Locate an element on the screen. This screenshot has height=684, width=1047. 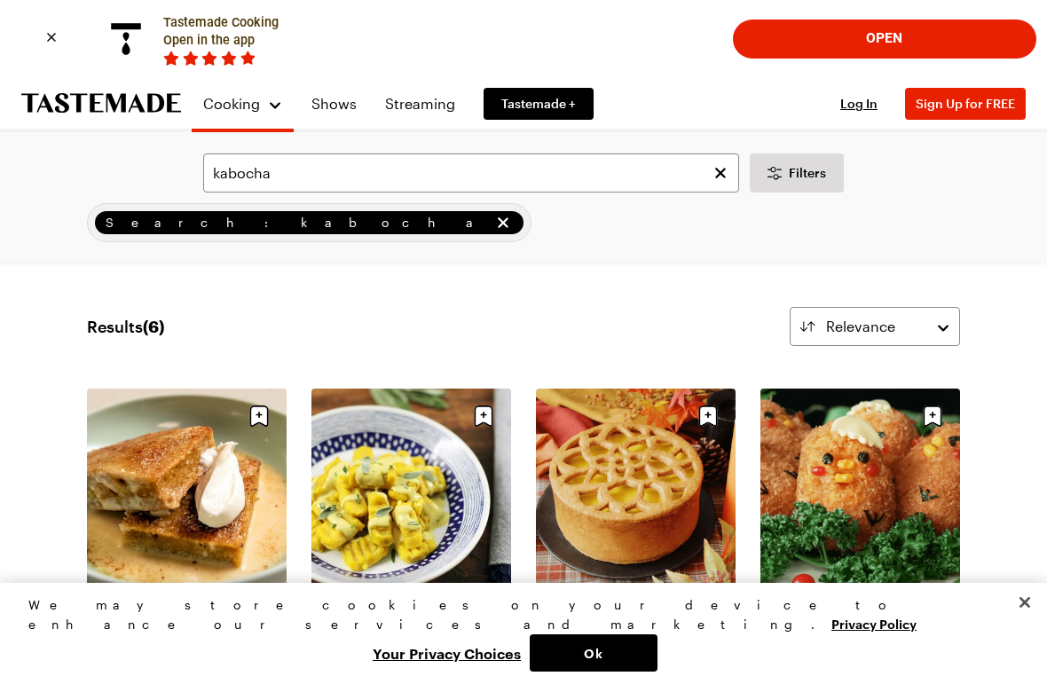
button: Open is located at coordinates (885, 39).